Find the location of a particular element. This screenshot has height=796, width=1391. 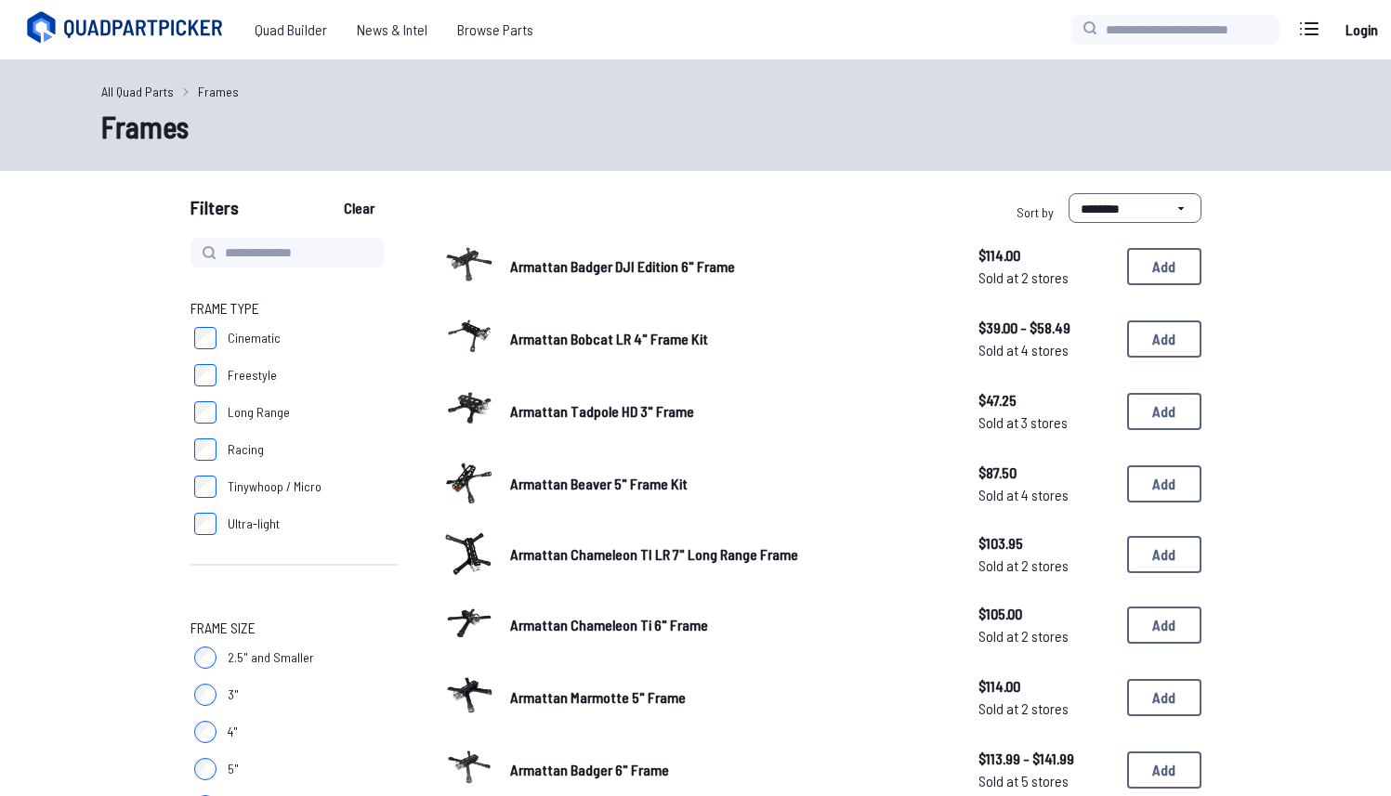

a: Armattan Marmotte 5" Frame is located at coordinates (730, 698).